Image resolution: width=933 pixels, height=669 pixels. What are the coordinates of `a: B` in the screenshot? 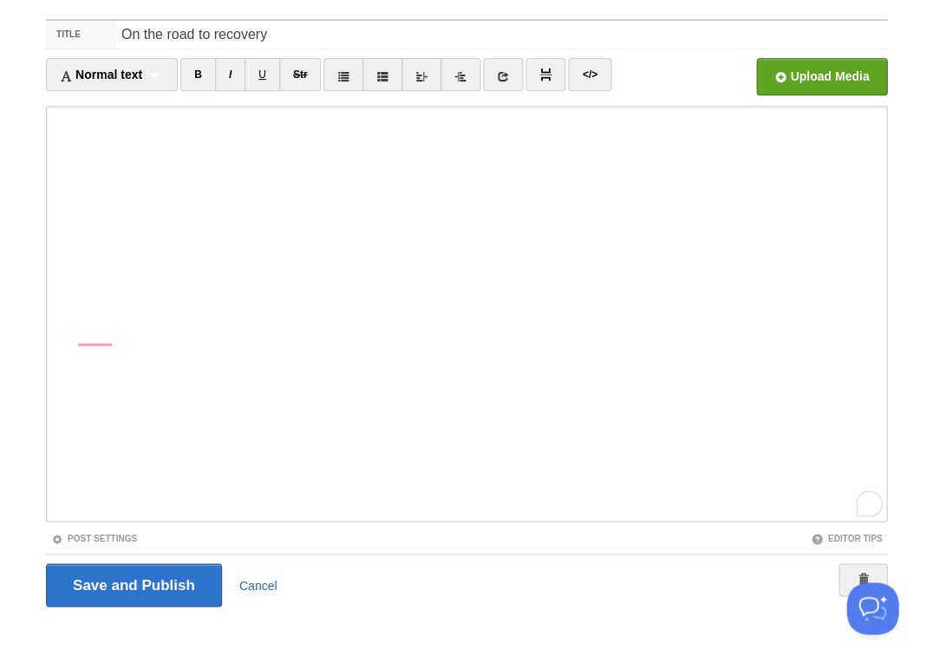 It's located at (198, 75).